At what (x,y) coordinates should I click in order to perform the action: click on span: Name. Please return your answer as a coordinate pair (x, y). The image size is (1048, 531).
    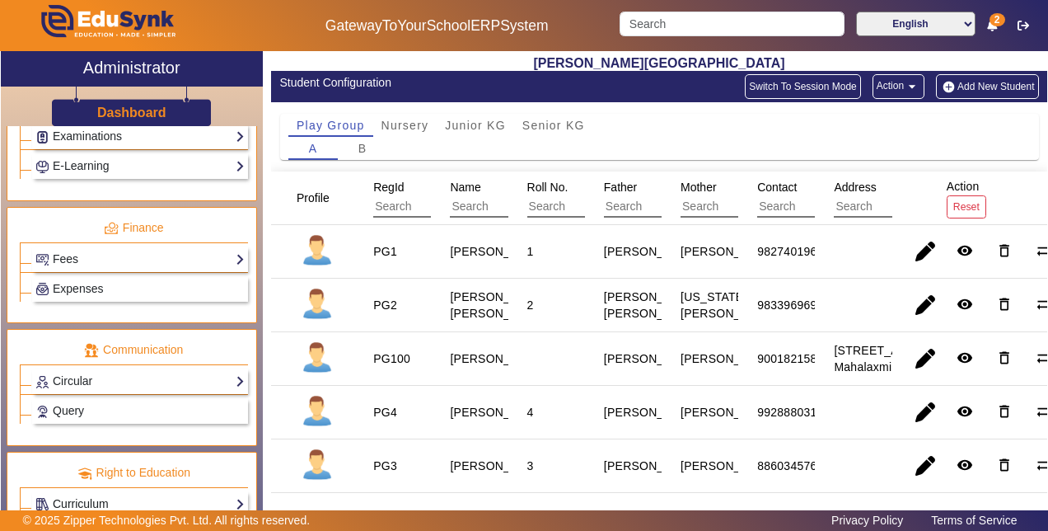
    Looking at the image, I should click on (465, 187).